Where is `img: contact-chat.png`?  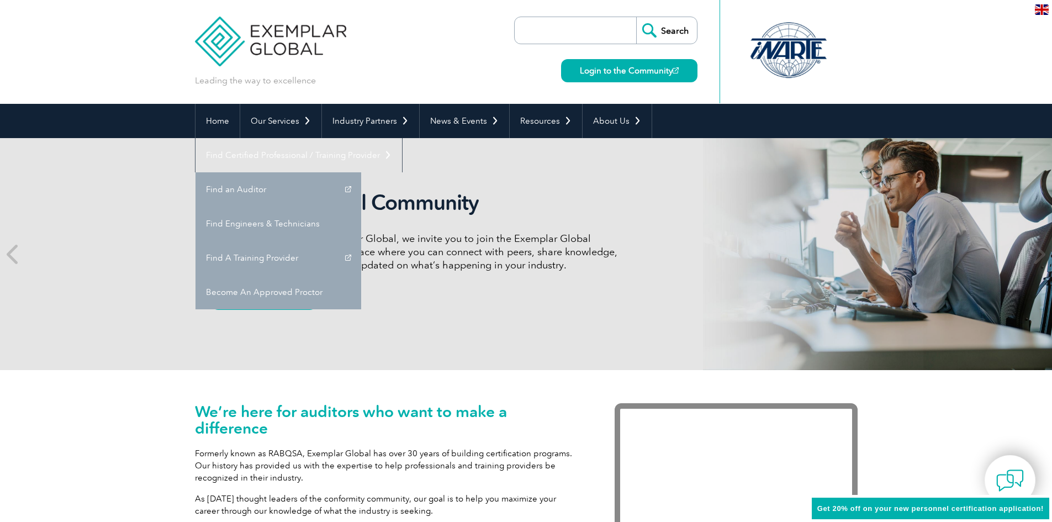
img: contact-chat.png is located at coordinates (1010, 481).